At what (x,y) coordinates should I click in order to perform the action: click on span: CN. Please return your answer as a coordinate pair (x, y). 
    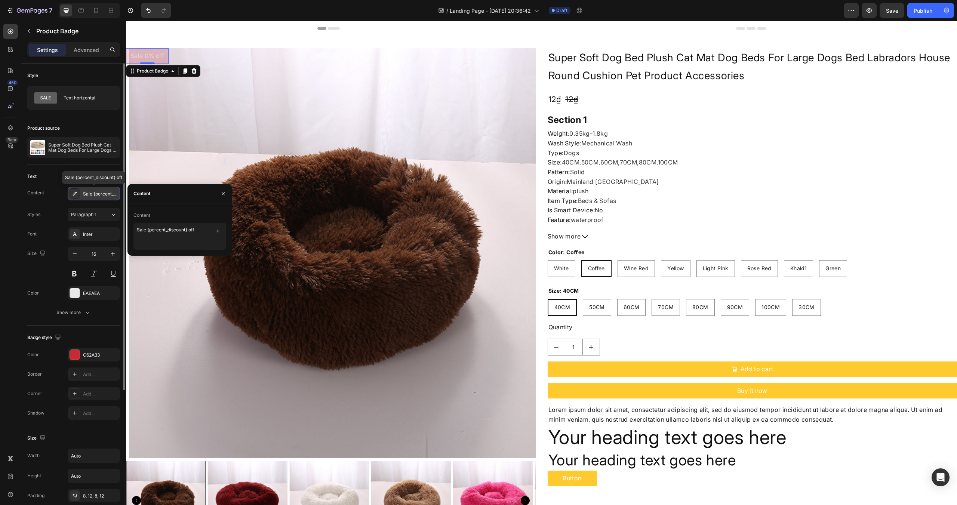
    Looking at the image, I should click on (426, 209).